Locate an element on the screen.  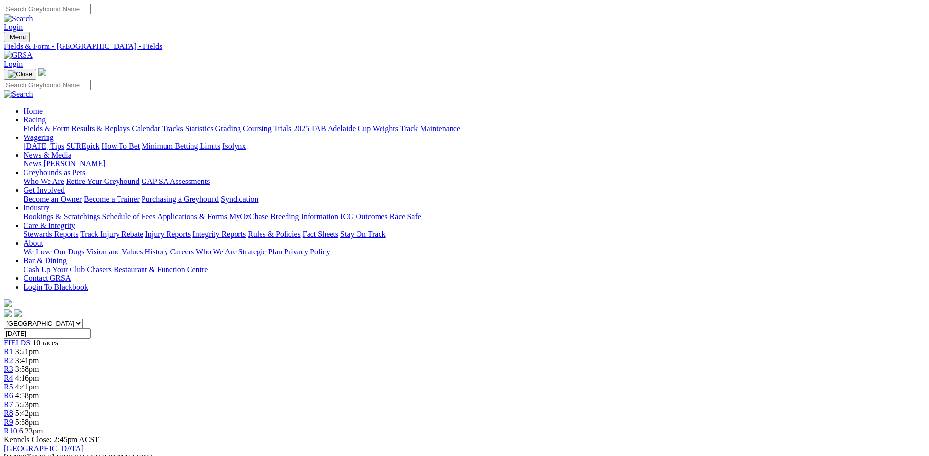
a: Results & Replays is located at coordinates (100, 128).